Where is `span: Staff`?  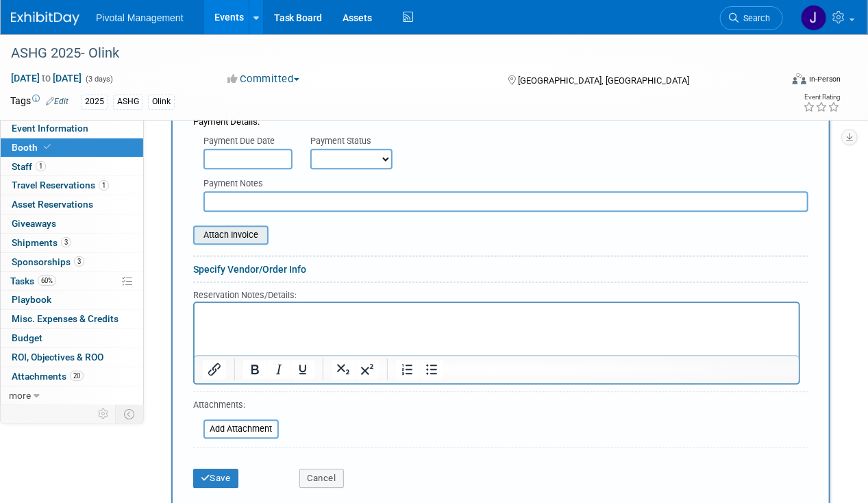
span: Staff is located at coordinates (29, 166).